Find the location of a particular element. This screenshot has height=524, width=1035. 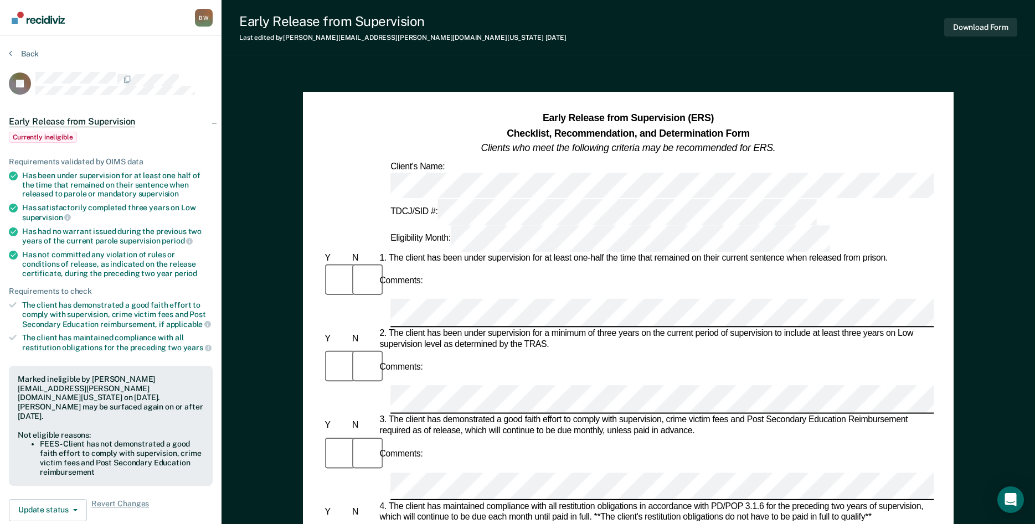

div: The client has maintained compliance with all restitution obligations for the preceding two is located at coordinates (117, 343).